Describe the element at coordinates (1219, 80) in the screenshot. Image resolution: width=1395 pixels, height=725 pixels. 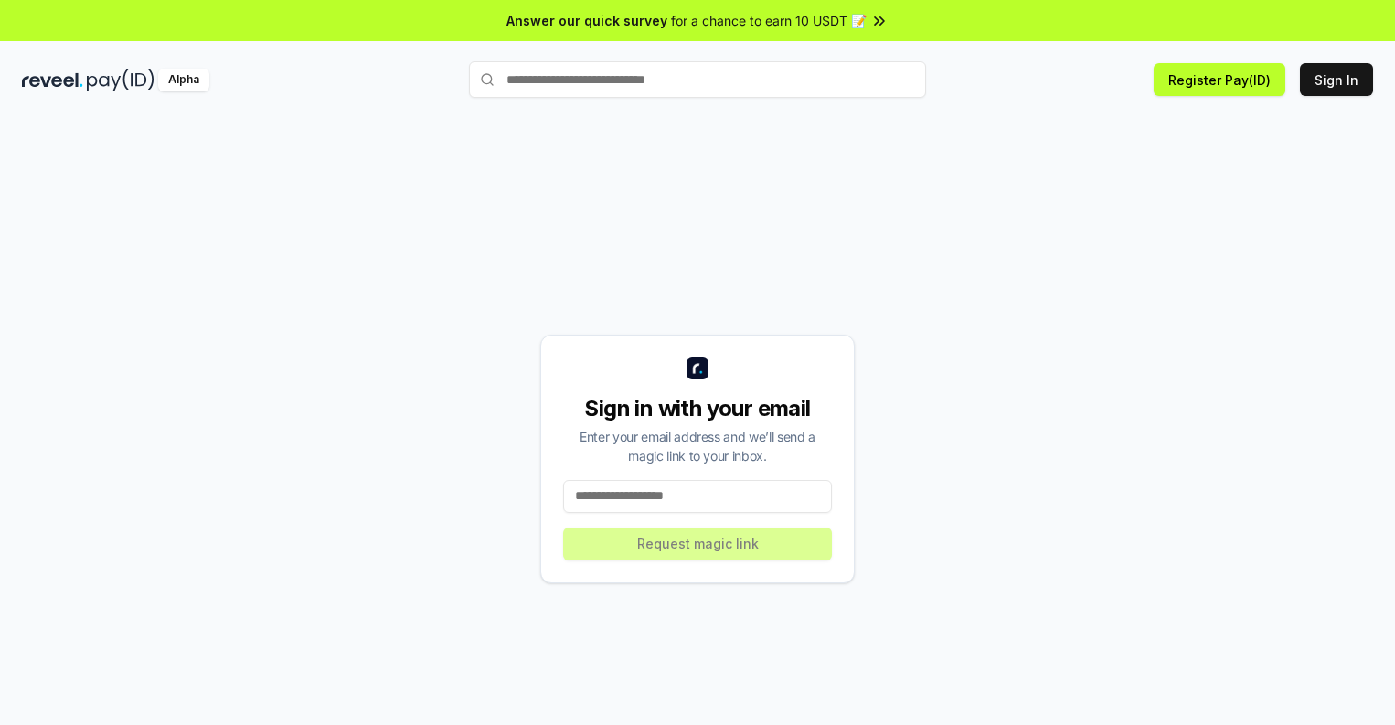
I see `button: Register Pay(ID)` at that location.